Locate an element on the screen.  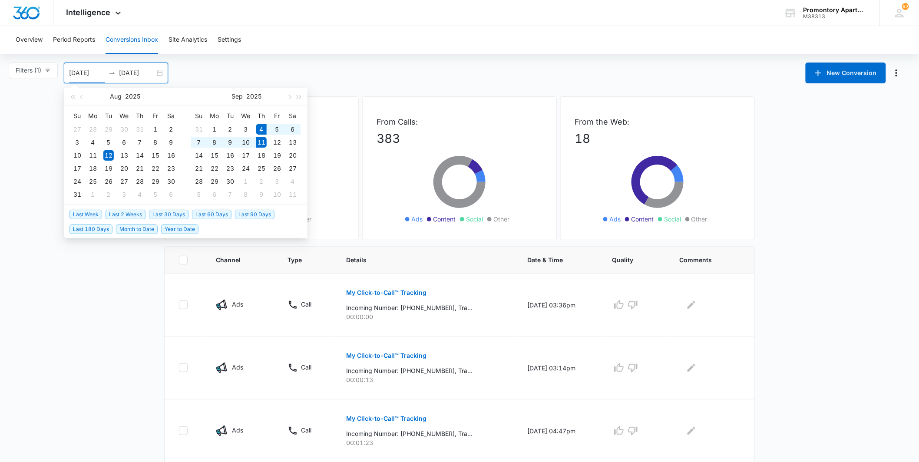
button: Site Analytics is located at coordinates (188, 40).